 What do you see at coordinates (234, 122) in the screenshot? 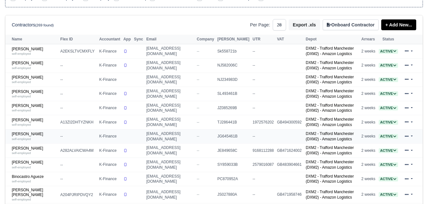
I see `td: TJ286441B` at bounding box center [234, 122].